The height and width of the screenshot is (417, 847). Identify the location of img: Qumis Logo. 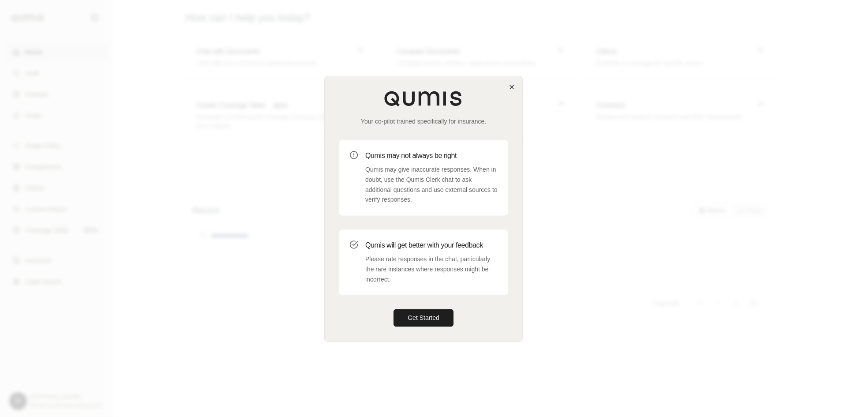
(424, 98).